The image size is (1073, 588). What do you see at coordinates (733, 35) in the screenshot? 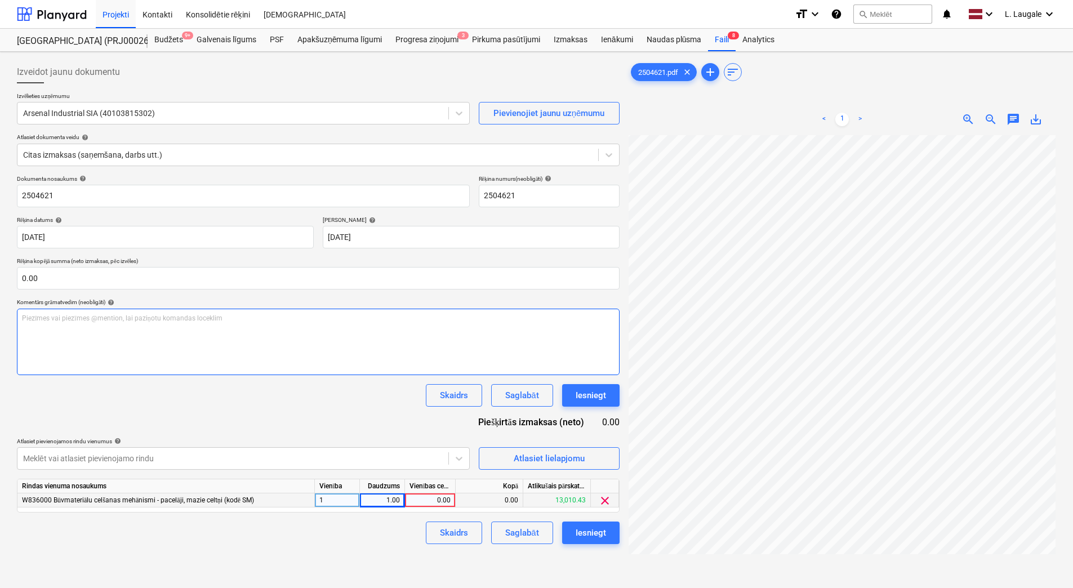
I see `span: 8` at bounding box center [733, 35].